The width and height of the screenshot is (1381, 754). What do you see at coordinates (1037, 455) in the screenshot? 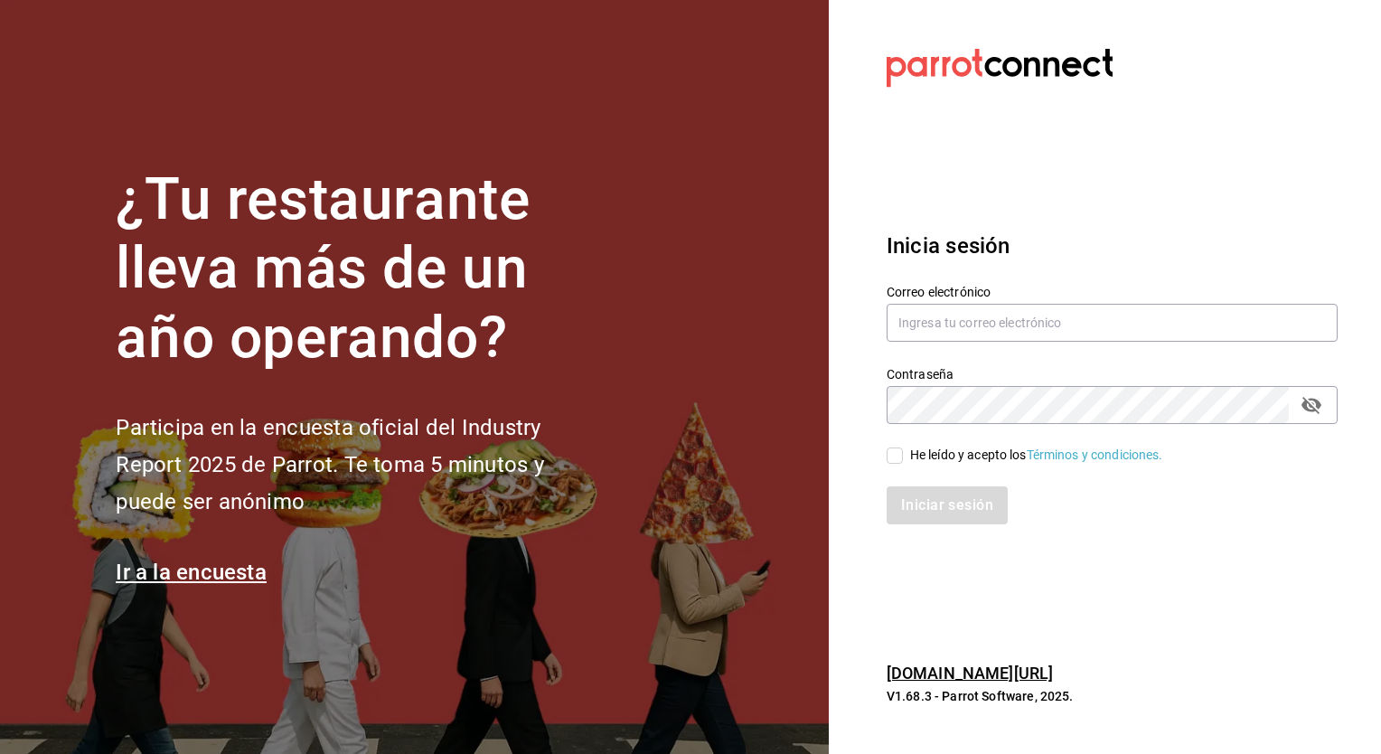
I see `div: He leído y acepto los` at bounding box center [1037, 455].